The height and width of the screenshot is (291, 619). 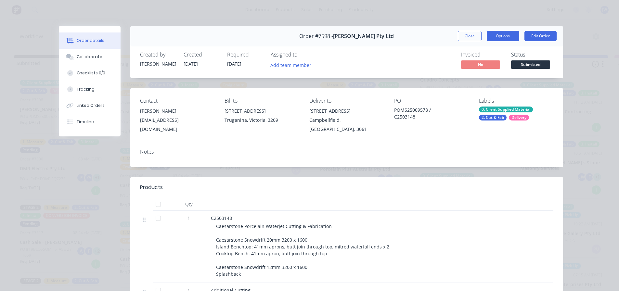 What do you see at coordinates (346, 101) in the screenshot?
I see `div: Deliver to` at bounding box center [346, 101].